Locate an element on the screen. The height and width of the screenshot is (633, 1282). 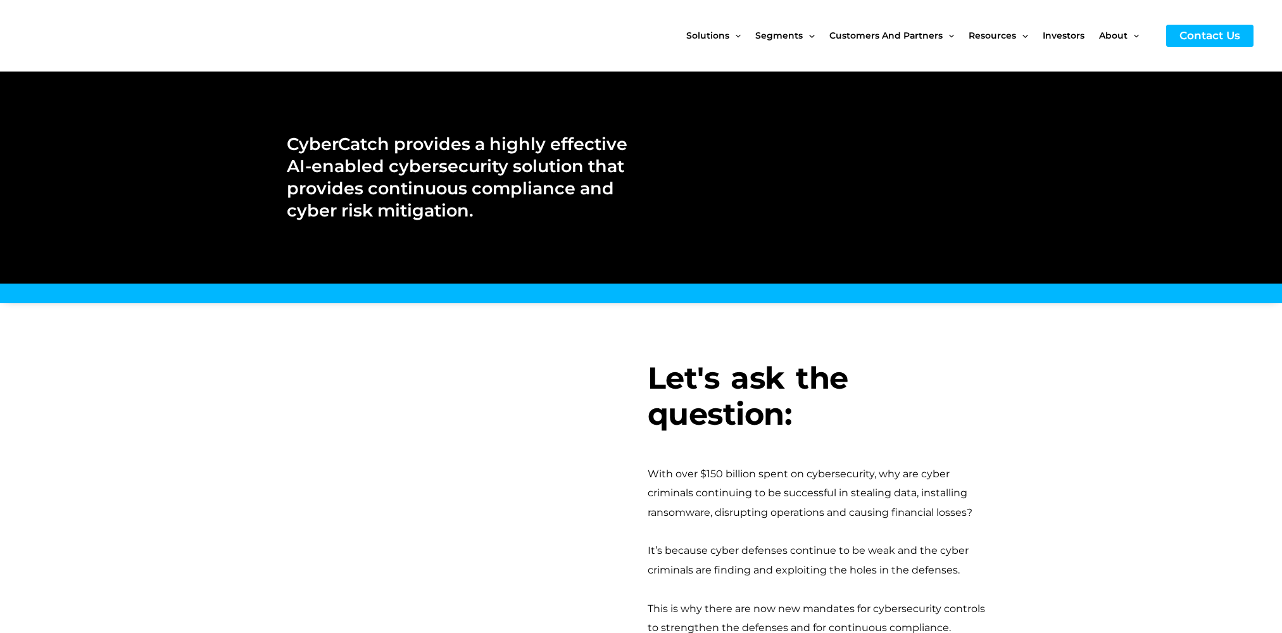
span: Solutions is located at coordinates (708, 35).